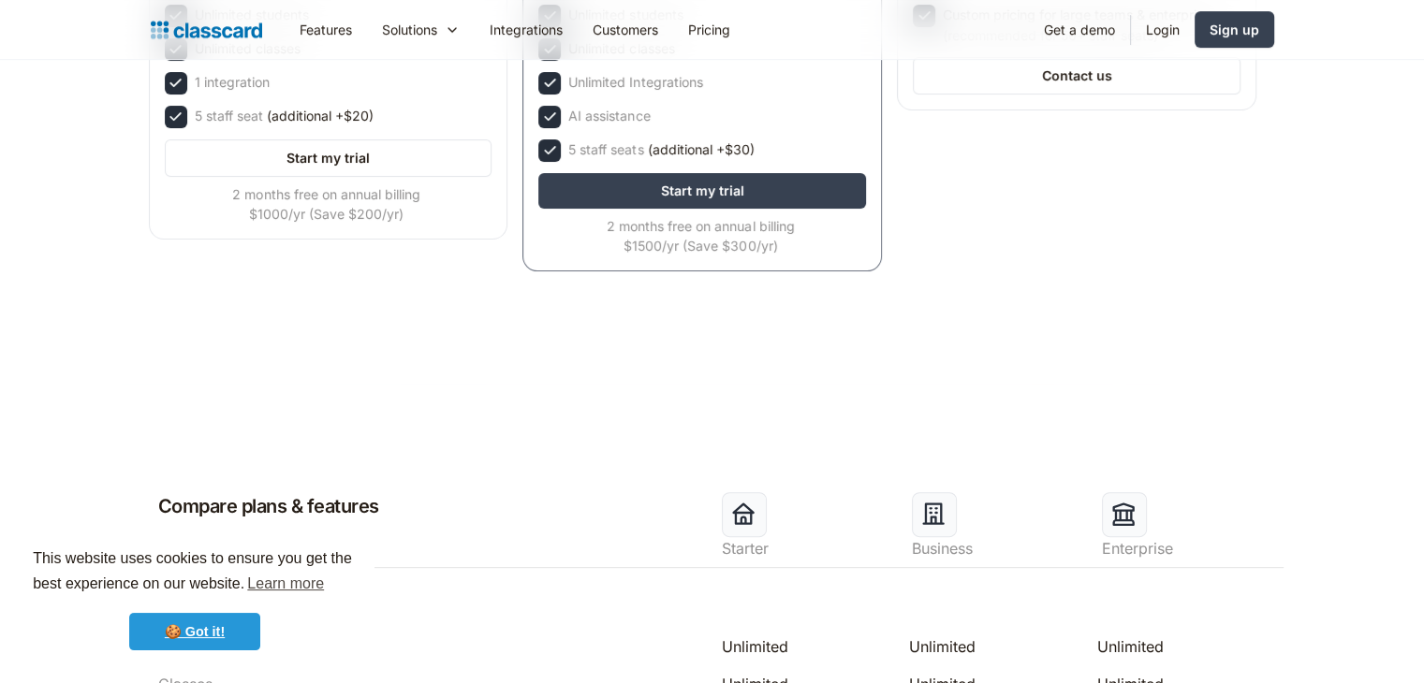 This screenshot has height=683, width=1424. Describe the element at coordinates (609, 116) in the screenshot. I see `div: AI assistance` at that location.